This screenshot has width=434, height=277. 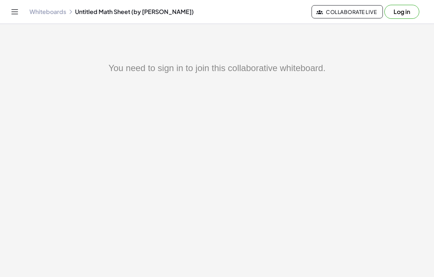 I want to click on div: You need to sign in to join this collaborative whiteboard., so click(x=217, y=68).